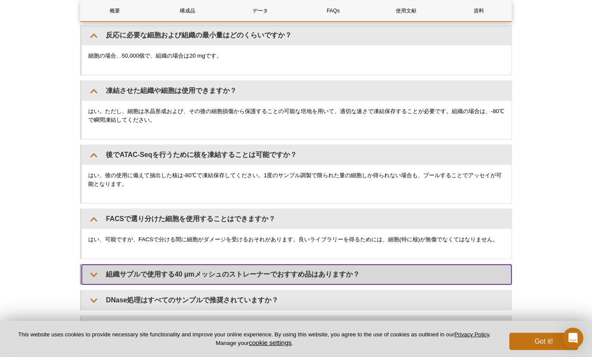  What do you see at coordinates (115, 11) in the screenshot?
I see `a: 概要` at bounding box center [115, 11].